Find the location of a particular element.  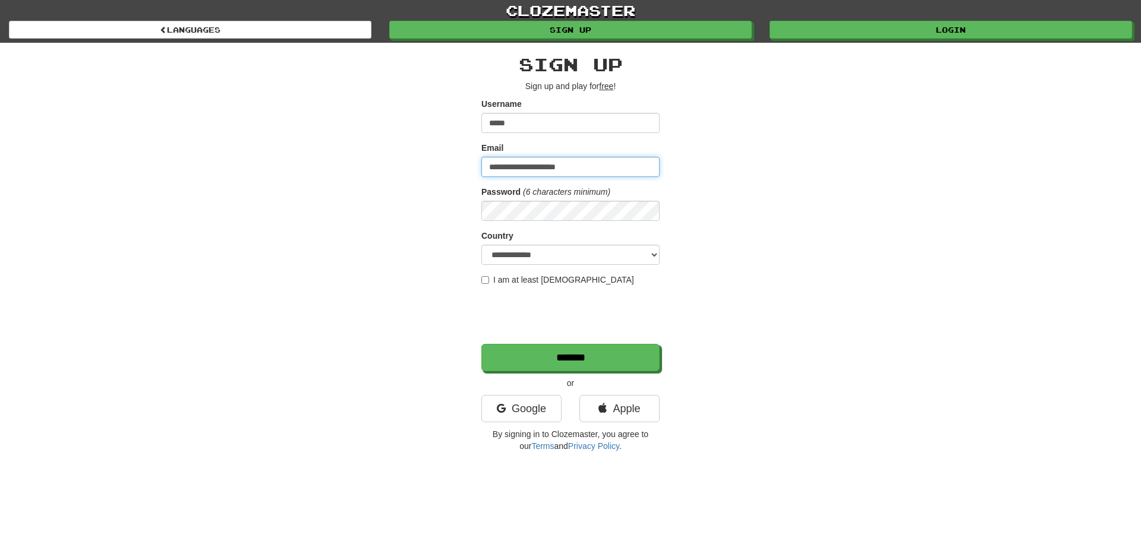

label: Country is located at coordinates (497, 236).